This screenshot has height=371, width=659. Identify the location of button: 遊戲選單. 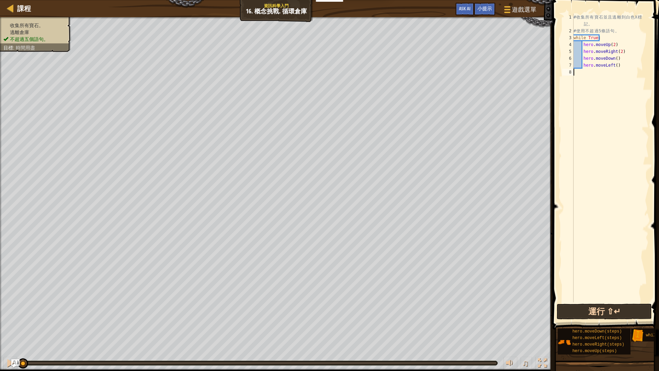
(519, 11).